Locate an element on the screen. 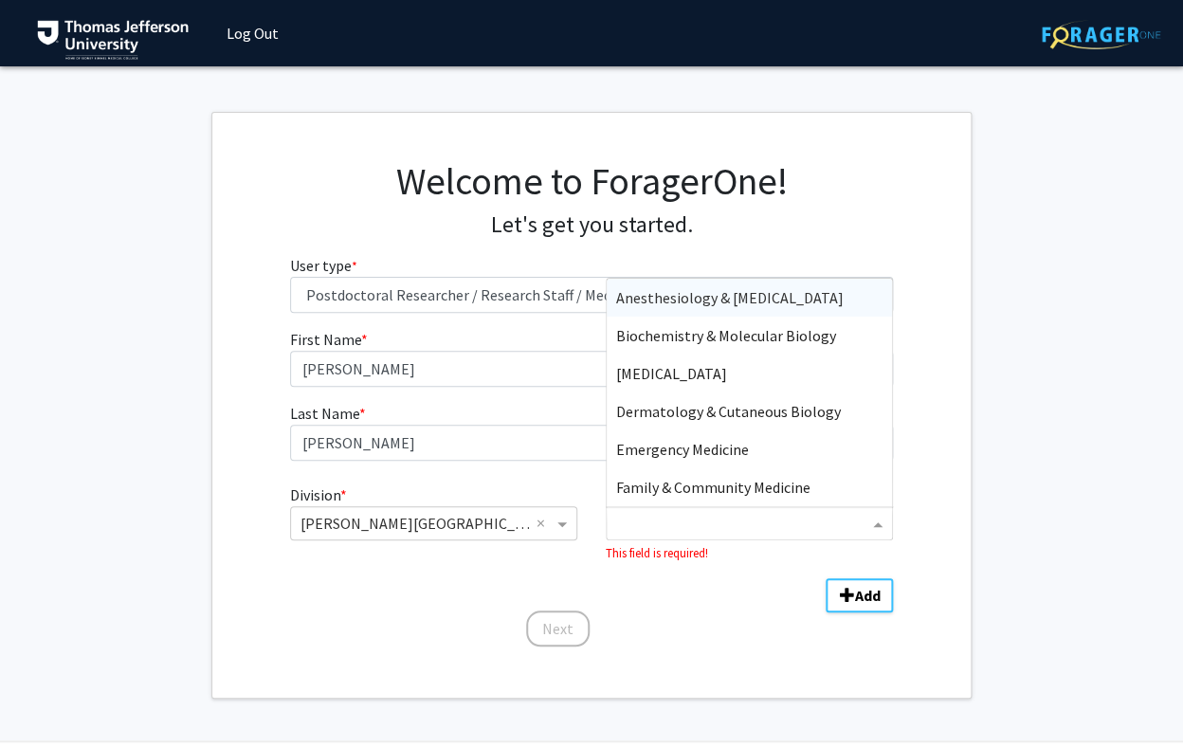  span: Family & Community Medicine is located at coordinates (713, 487).